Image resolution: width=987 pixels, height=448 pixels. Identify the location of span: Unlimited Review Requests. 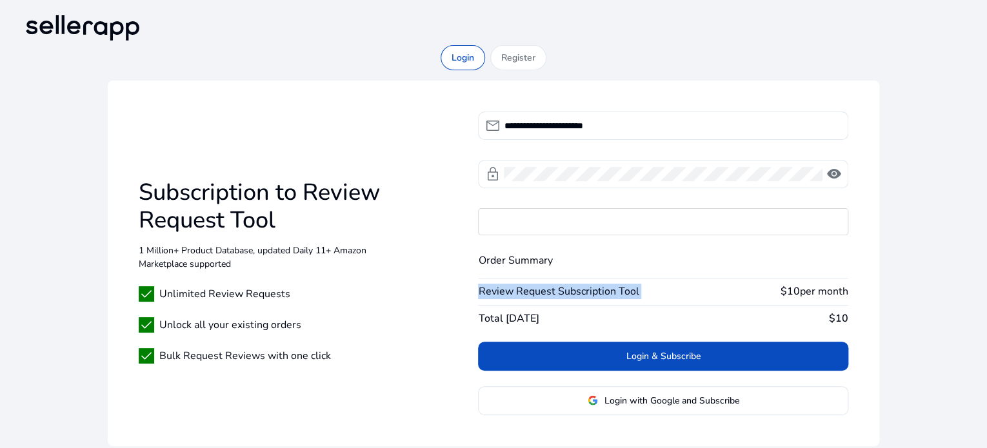
(225, 294).